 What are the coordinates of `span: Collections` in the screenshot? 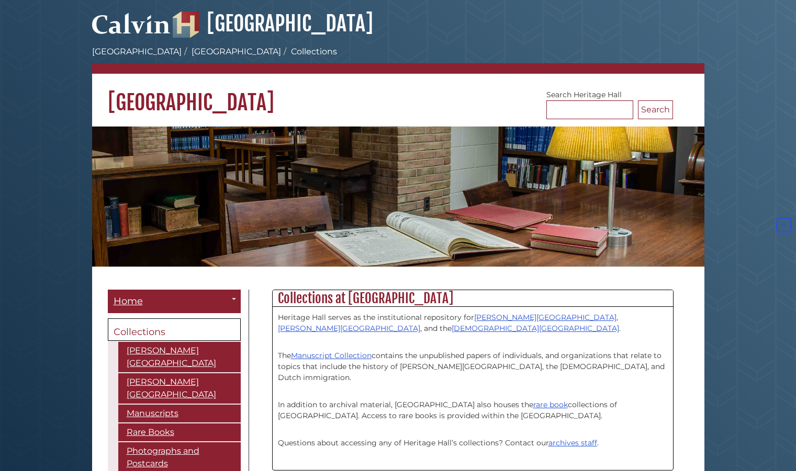 It's located at (139, 332).